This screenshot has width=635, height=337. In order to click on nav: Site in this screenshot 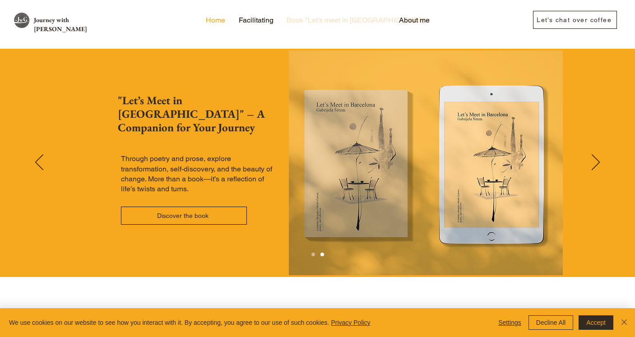, I will do `click(318, 20)`.